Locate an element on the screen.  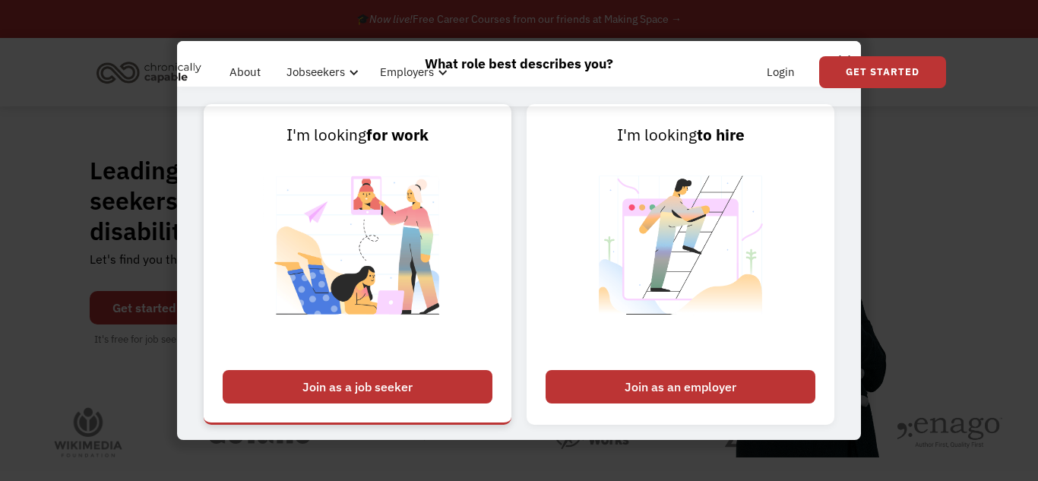
a: Get Started is located at coordinates (882, 72).